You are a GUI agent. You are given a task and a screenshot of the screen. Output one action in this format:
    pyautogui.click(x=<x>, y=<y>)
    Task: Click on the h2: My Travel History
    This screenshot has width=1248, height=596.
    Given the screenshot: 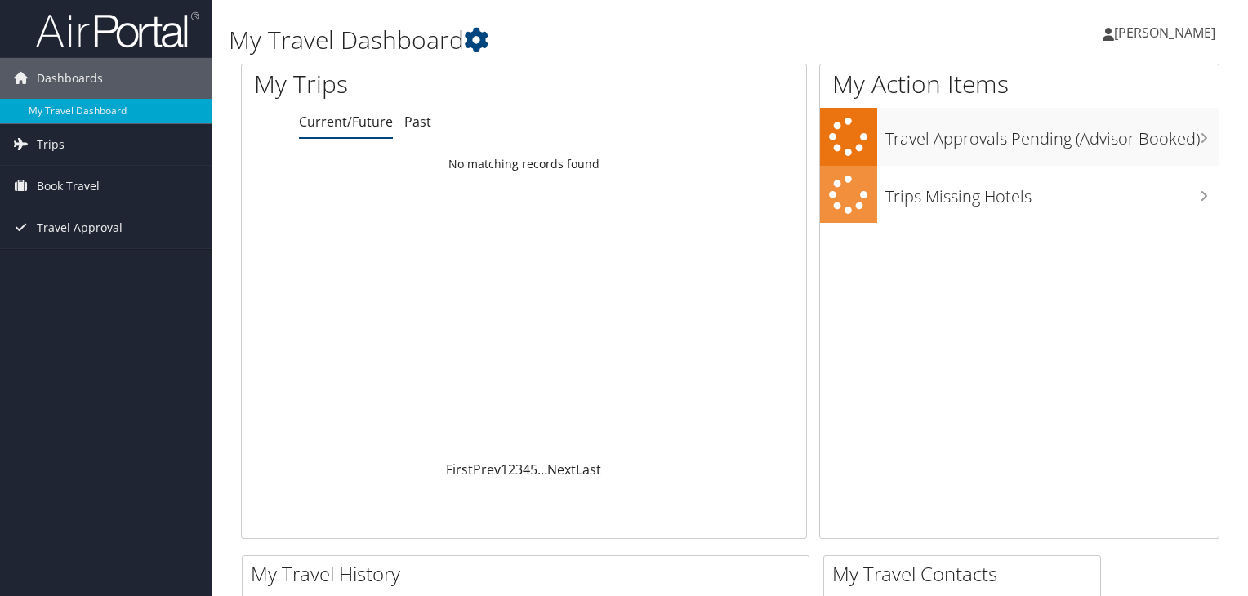 What is the action you would take?
    pyautogui.click(x=529, y=574)
    